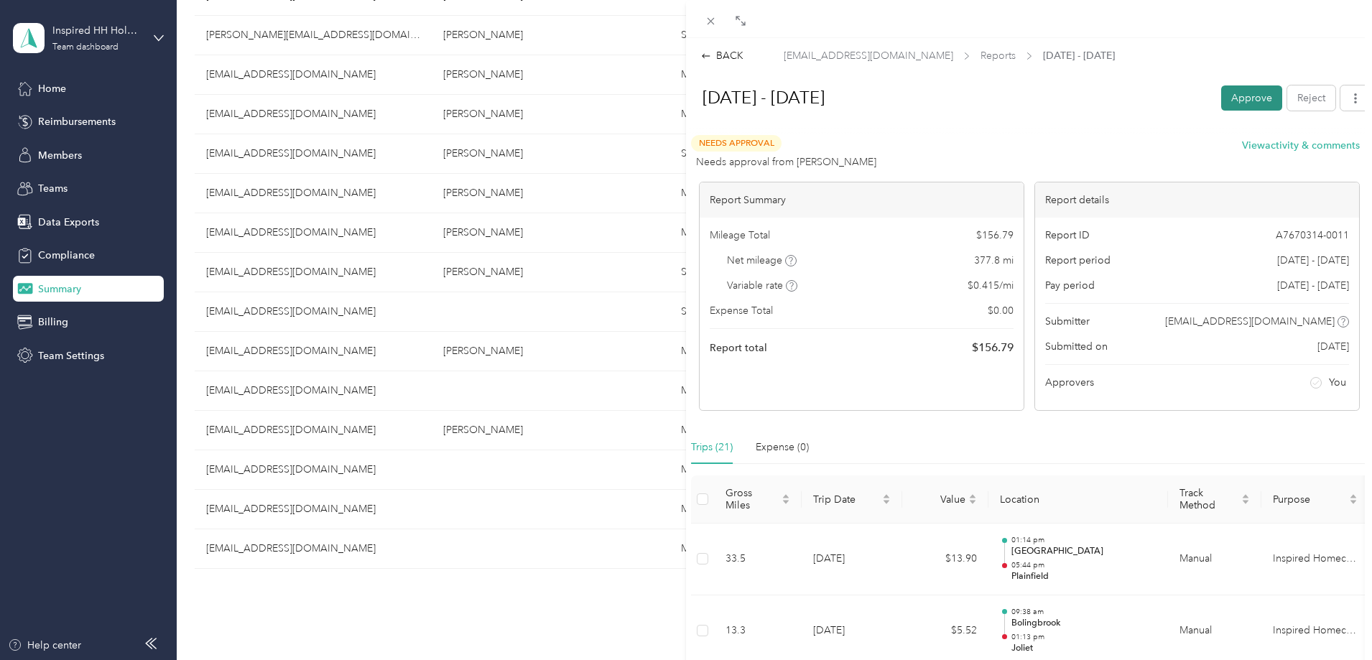 The height and width of the screenshot is (660, 1372). What do you see at coordinates (1197, 200) in the screenshot?
I see `div: Report details` at bounding box center [1197, 200].